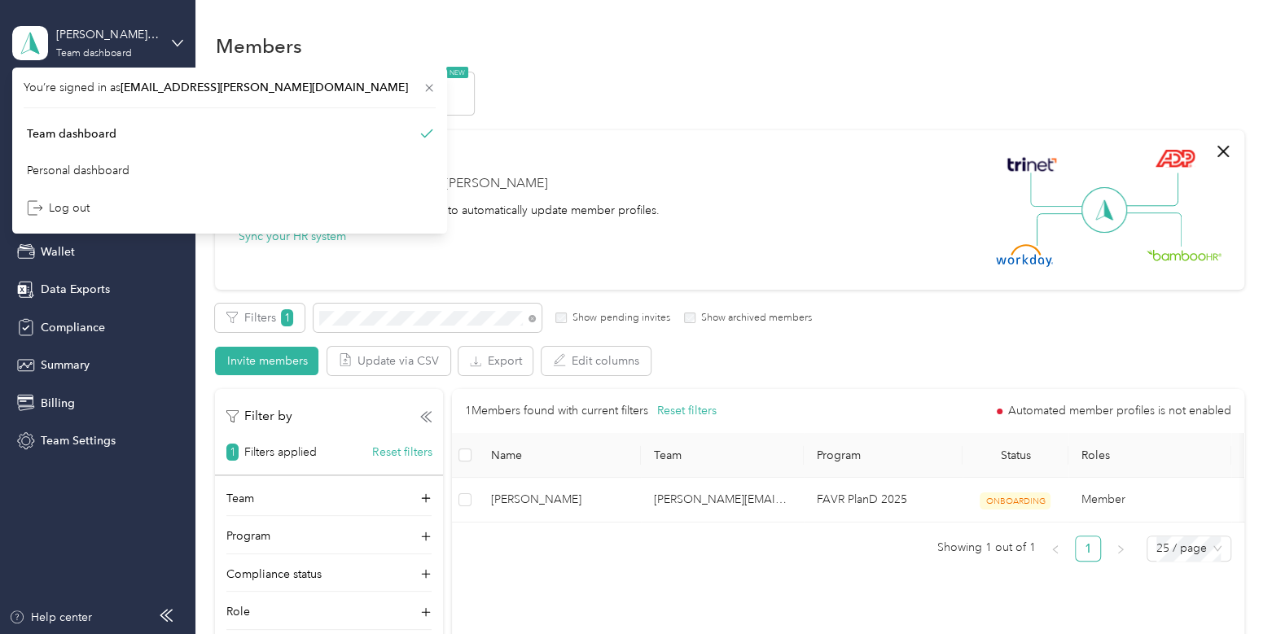 Image resolution: width=1272 pixels, height=634 pixels. I want to click on th: Roles, so click(1150, 455).